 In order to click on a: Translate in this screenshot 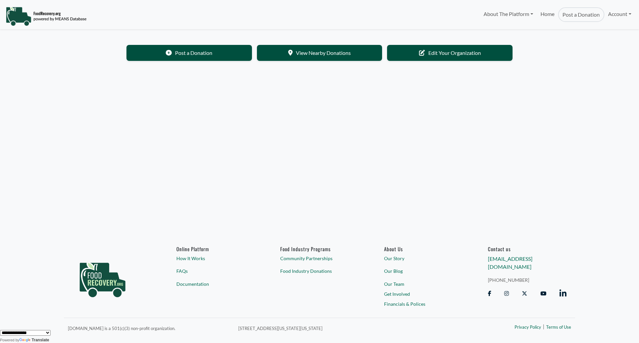, I will do `click(34, 340)`.